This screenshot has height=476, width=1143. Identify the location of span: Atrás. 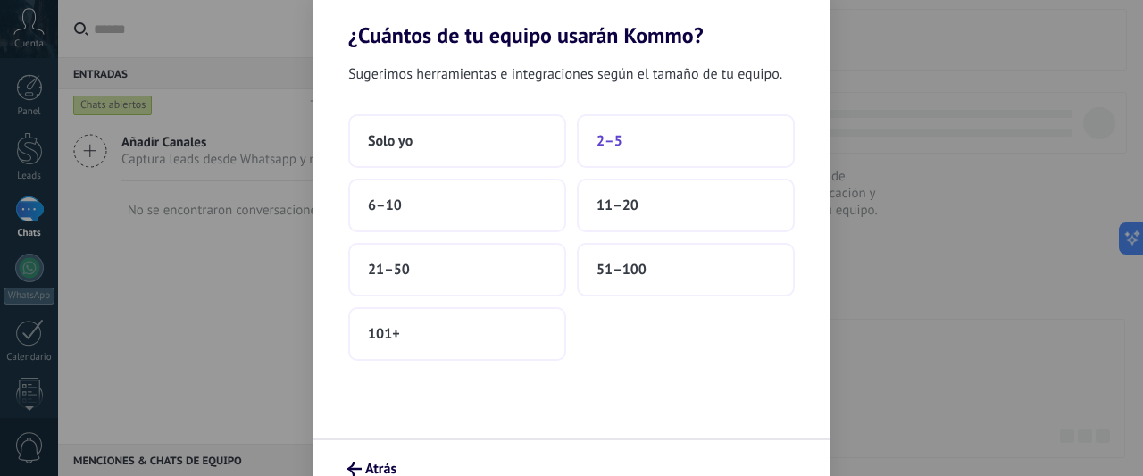
(381, 469).